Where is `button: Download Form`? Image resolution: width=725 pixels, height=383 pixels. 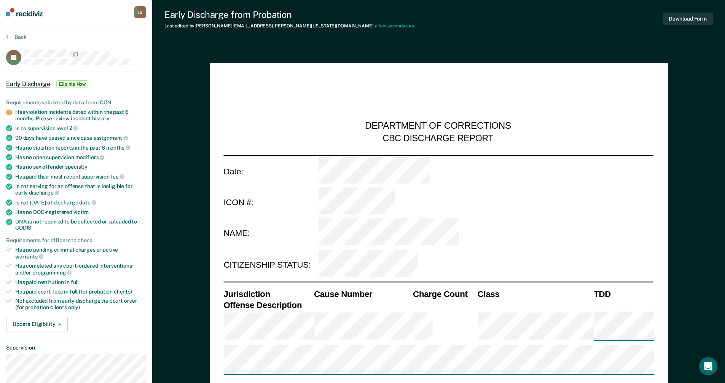 button: Download Form is located at coordinates (688, 19).